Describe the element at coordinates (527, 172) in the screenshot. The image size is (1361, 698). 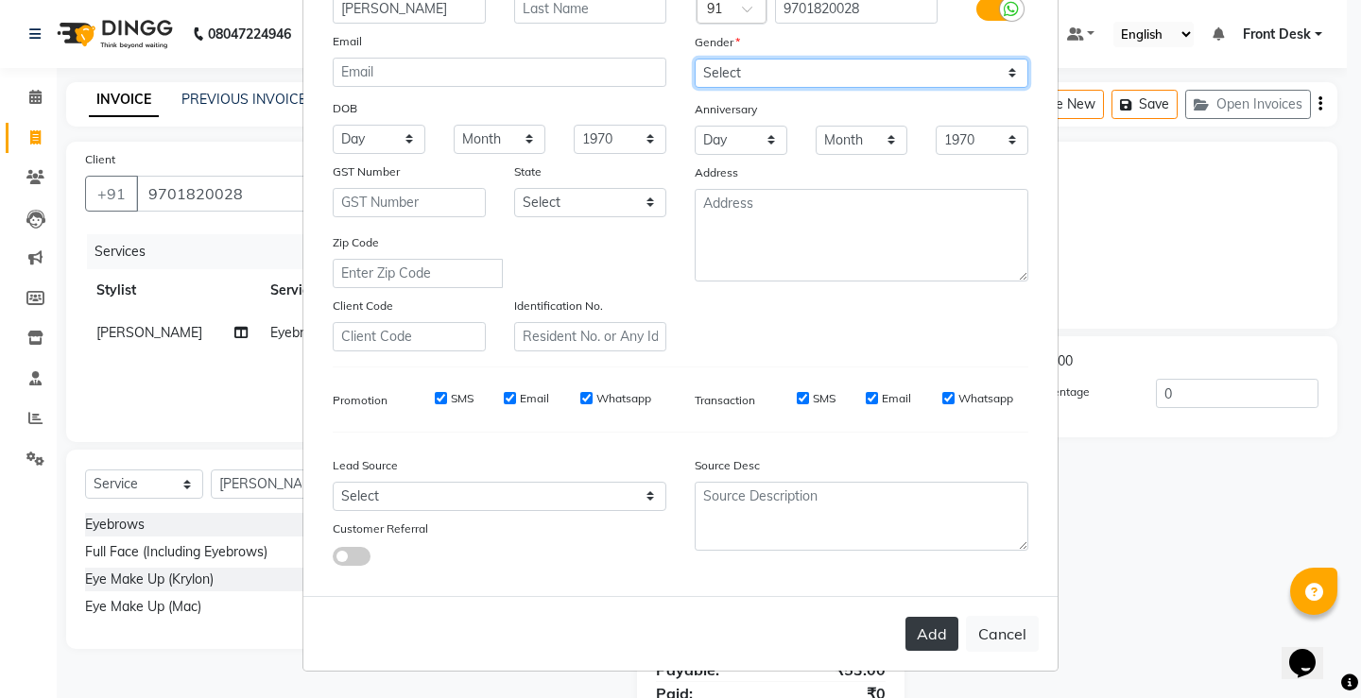
I see `label: State` at that location.